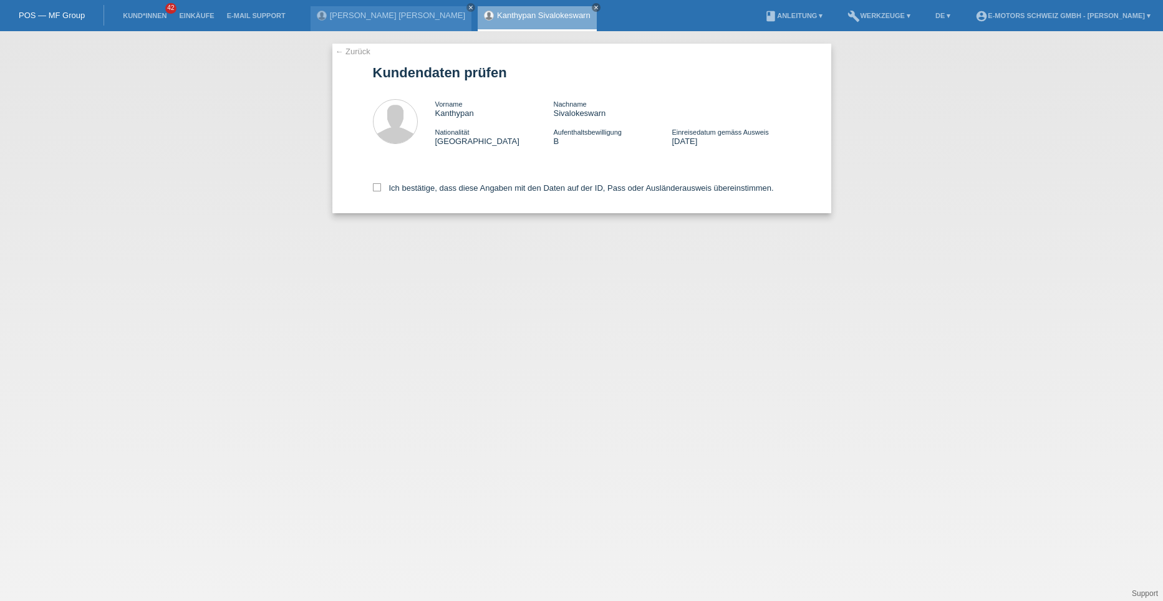 This screenshot has width=1163, height=601. Describe the element at coordinates (495, 109) in the screenshot. I see `div: Kanthypan` at that location.